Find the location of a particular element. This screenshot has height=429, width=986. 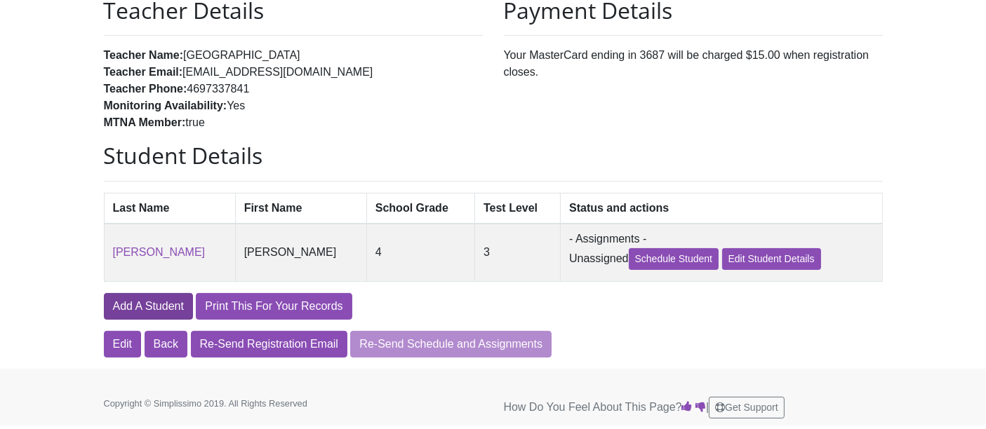

li: true is located at coordinates (293, 123).